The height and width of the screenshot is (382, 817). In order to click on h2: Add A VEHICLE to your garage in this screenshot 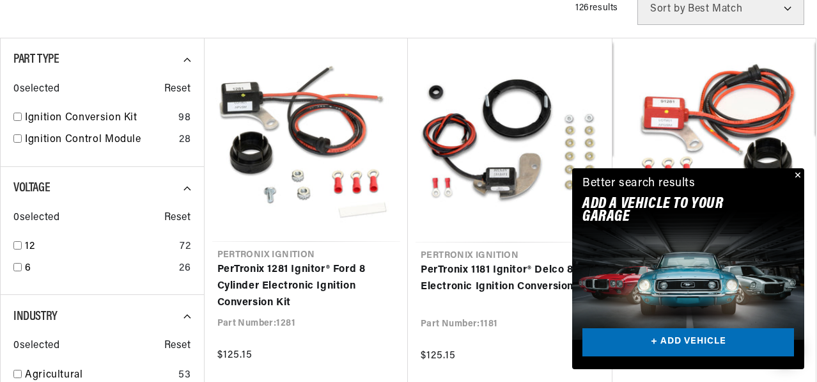, I will do `click(672, 210)`.